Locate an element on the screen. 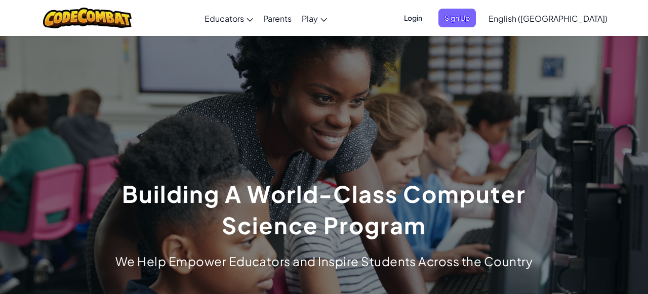  a: Play is located at coordinates (314, 18).